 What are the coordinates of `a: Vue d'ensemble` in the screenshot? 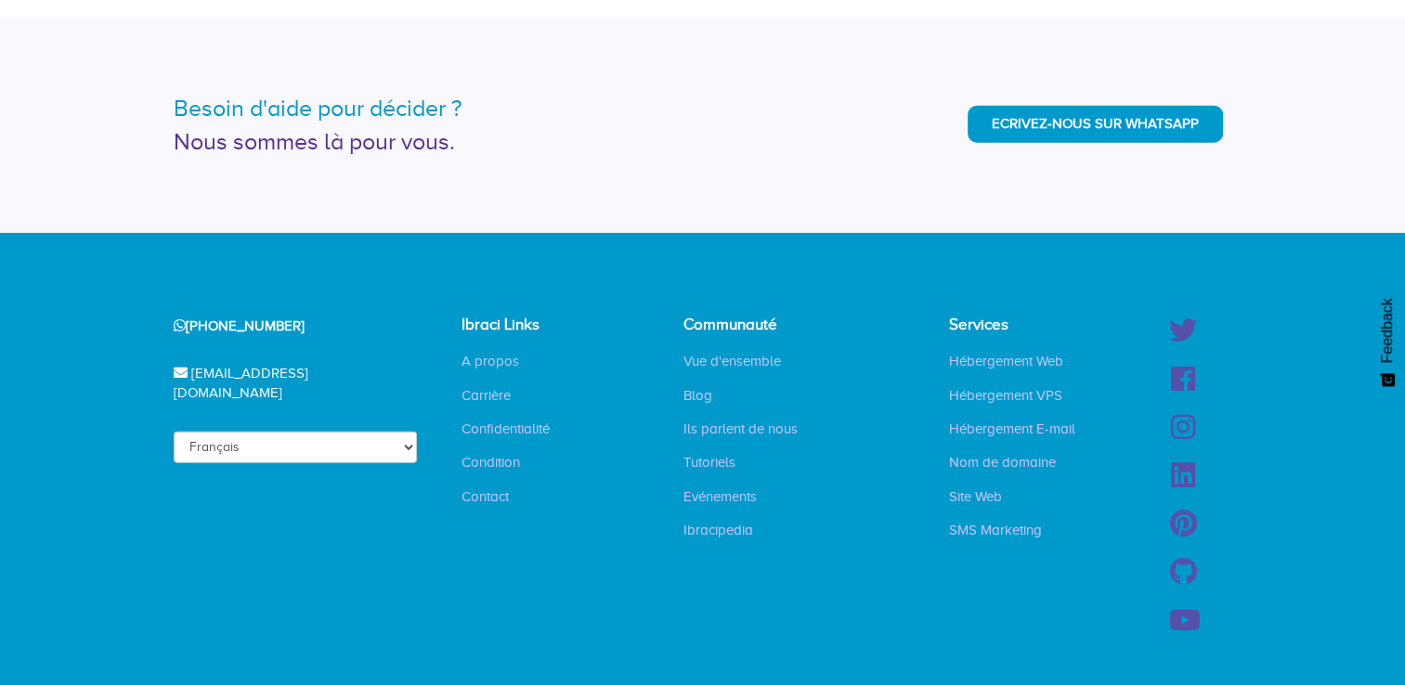 It's located at (732, 361).